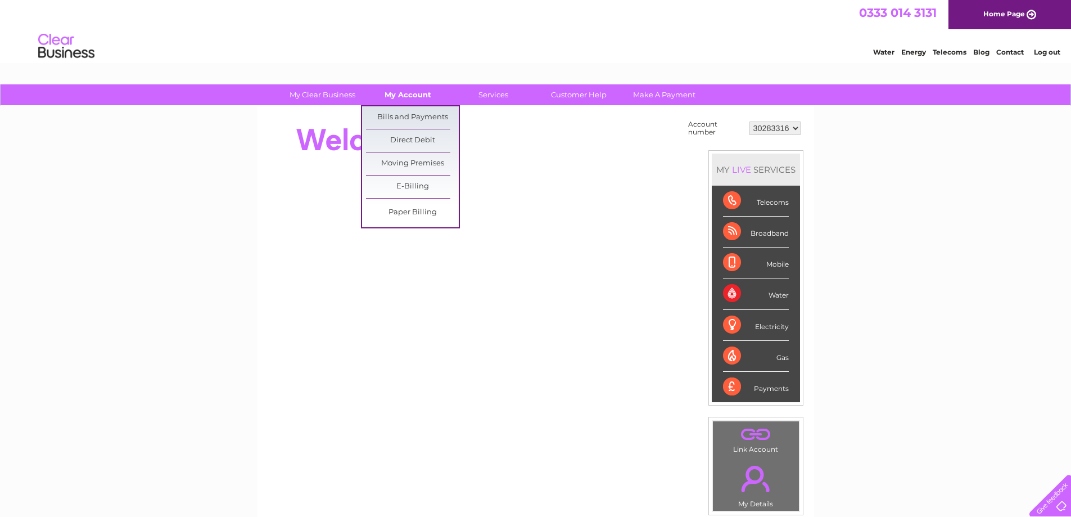 This screenshot has width=1071, height=517. What do you see at coordinates (756, 201) in the screenshot?
I see `div: Telecoms` at bounding box center [756, 201].